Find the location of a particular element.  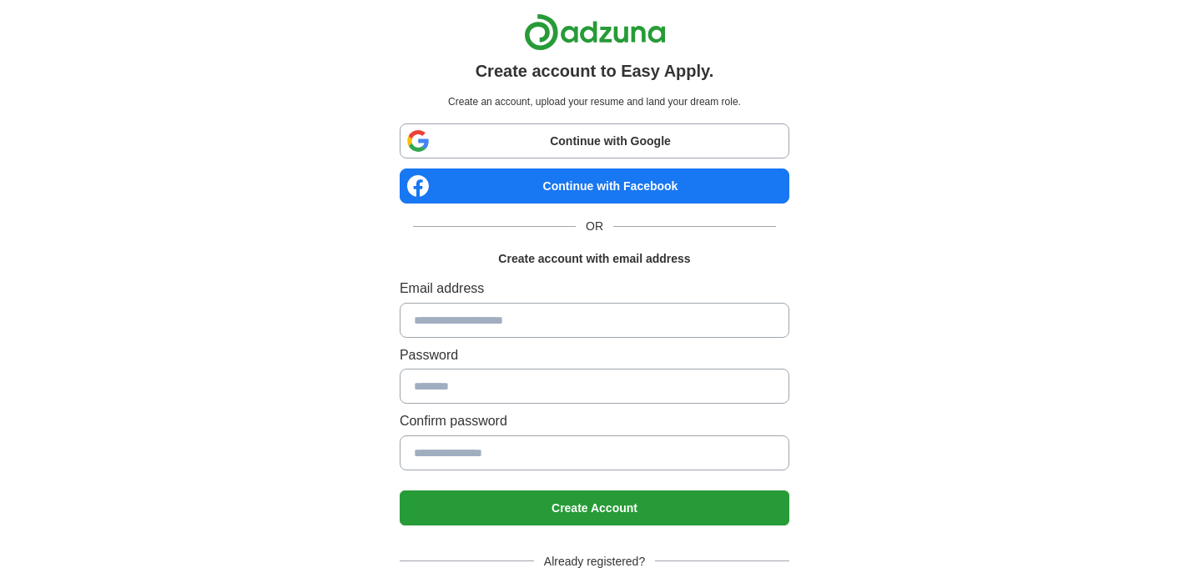

p: Create an account, upload your resume and land your dream role. is located at coordinates (594, 102).